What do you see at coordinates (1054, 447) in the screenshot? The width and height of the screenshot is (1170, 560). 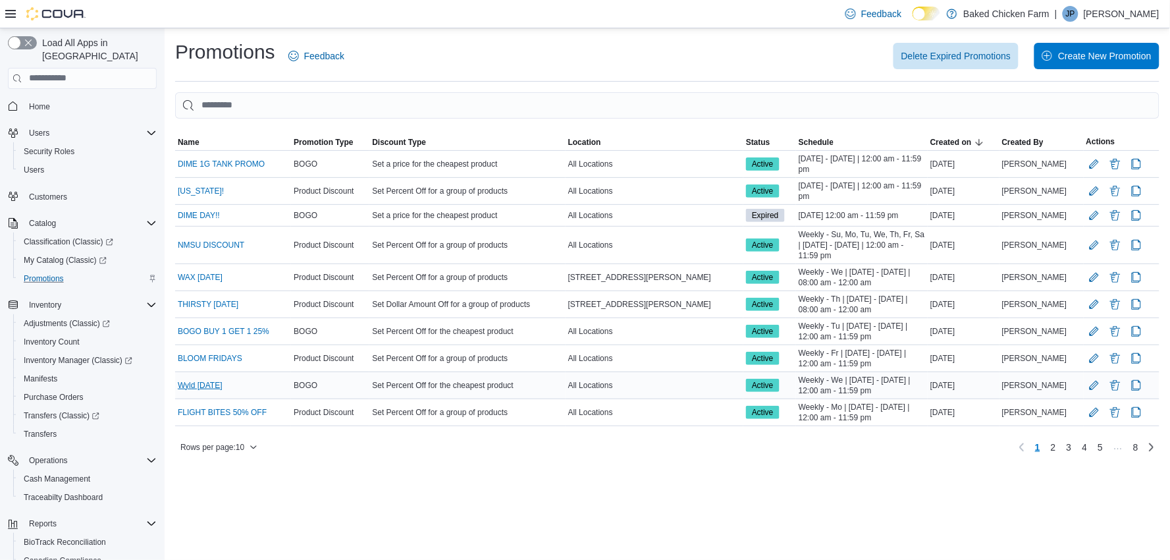 I see `a: Page 2 of 8` at bounding box center [1054, 447].